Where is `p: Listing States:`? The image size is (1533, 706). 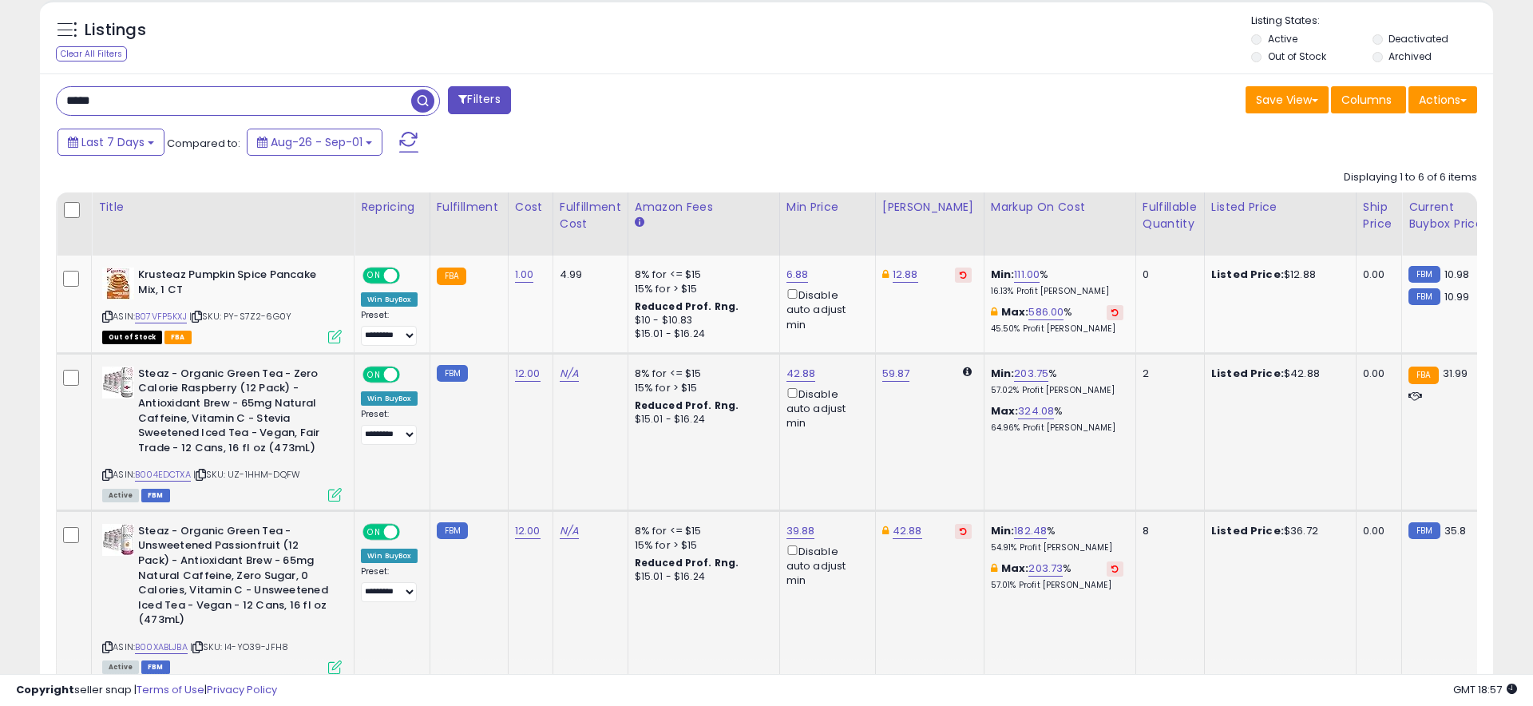 p: Listing States: is located at coordinates (1372, 21).